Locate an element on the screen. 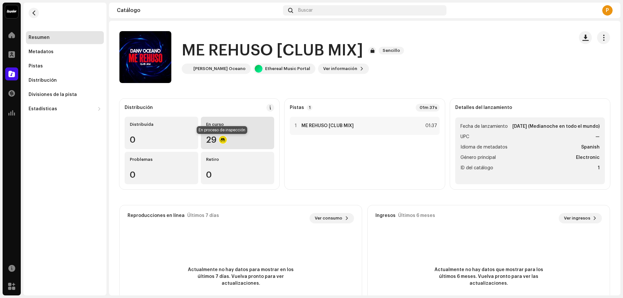 The image size is (623, 298). span: Ver información is located at coordinates (340, 69).